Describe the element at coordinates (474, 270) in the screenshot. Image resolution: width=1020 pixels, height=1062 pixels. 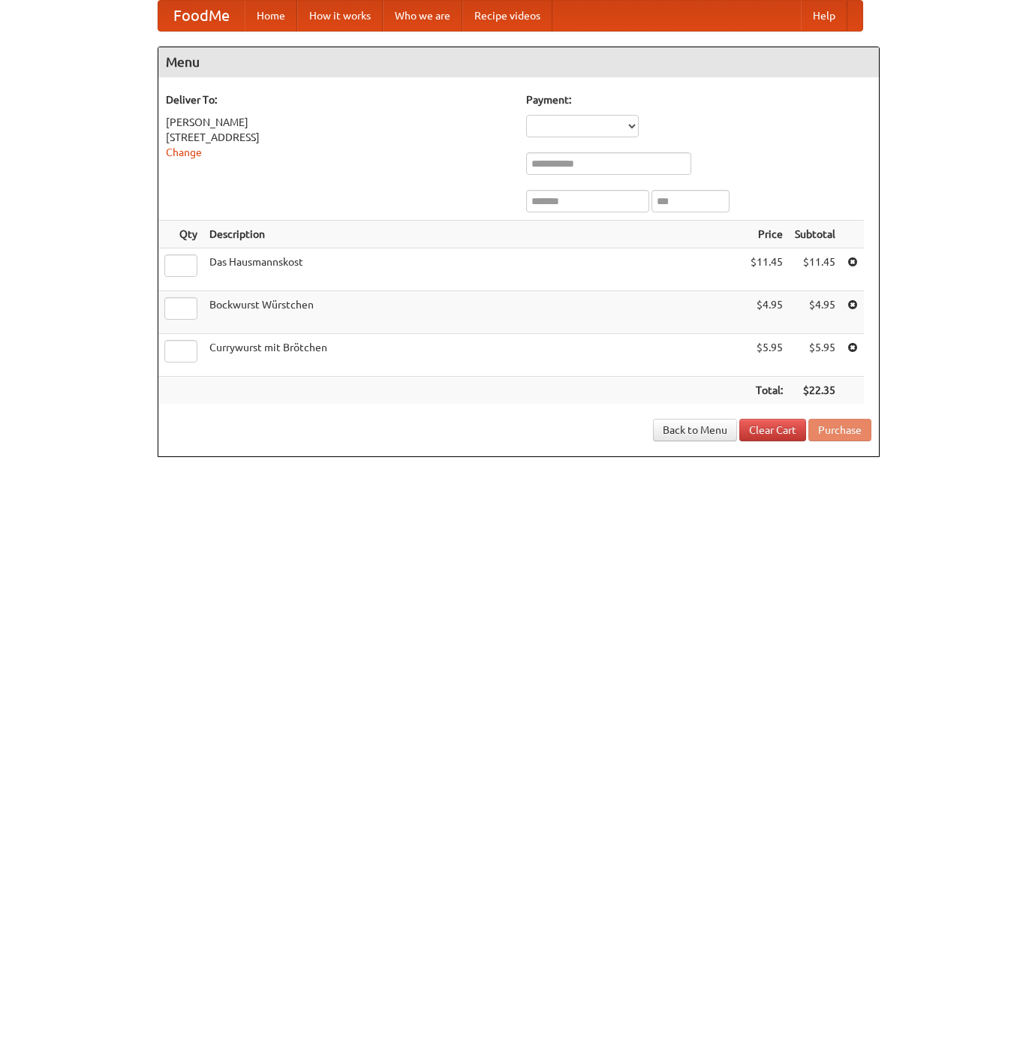
I see `td: Das Hausmannskost` at that location.